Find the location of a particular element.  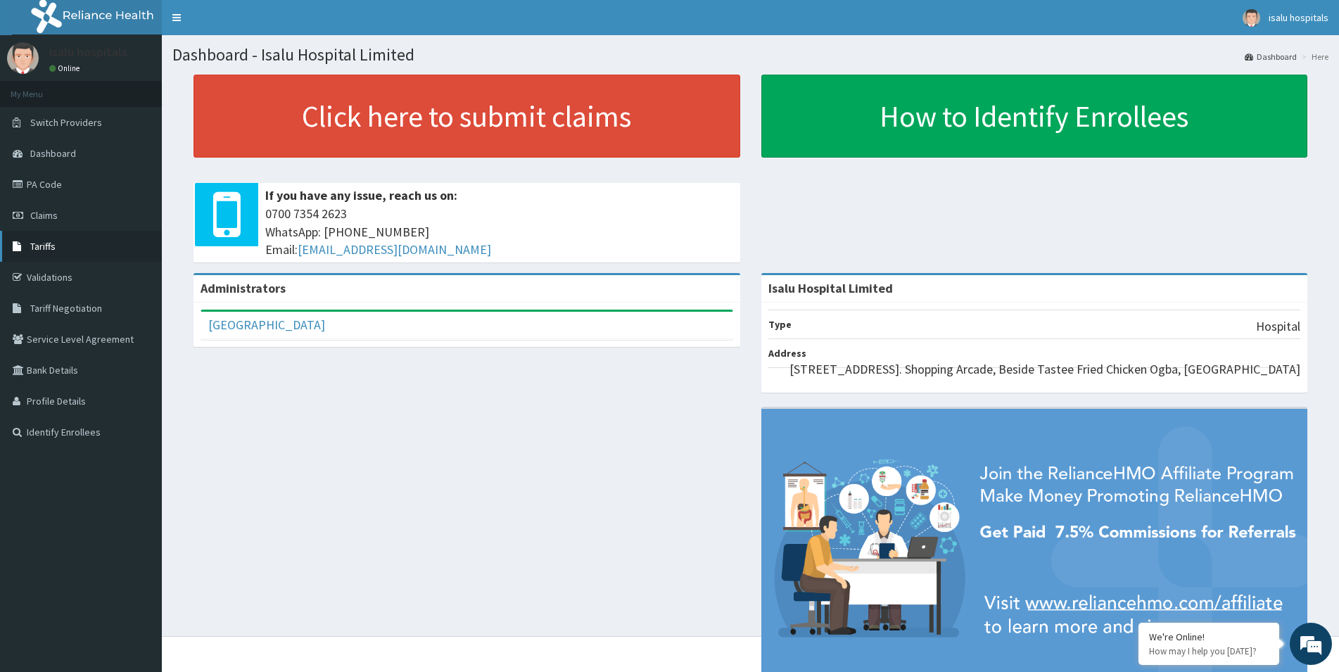

span: Switch Providers is located at coordinates (66, 122).